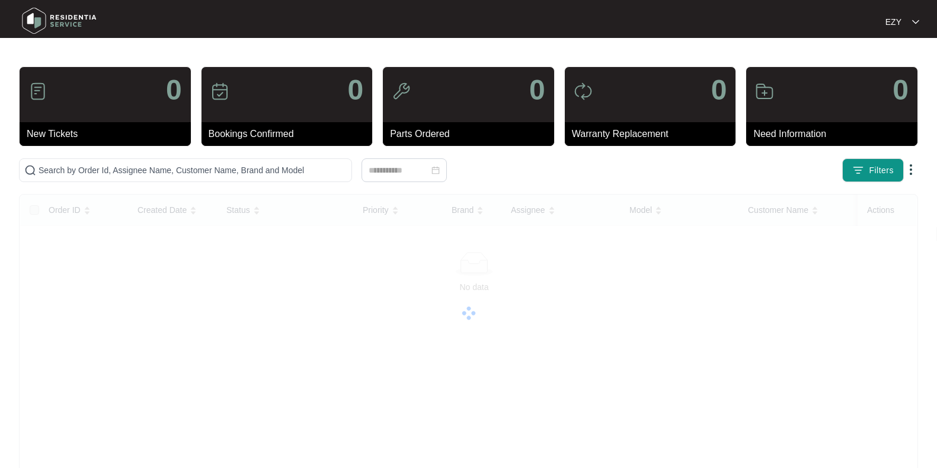  What do you see at coordinates (654, 134) in the screenshot?
I see `p: Warranty Replacement` at bounding box center [654, 134].